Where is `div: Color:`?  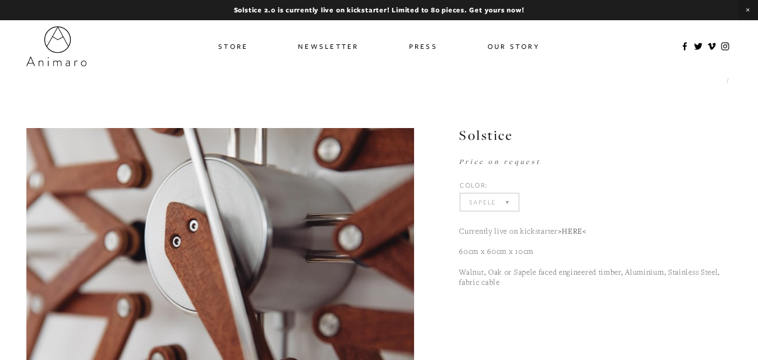 div: Color: is located at coordinates (489, 185).